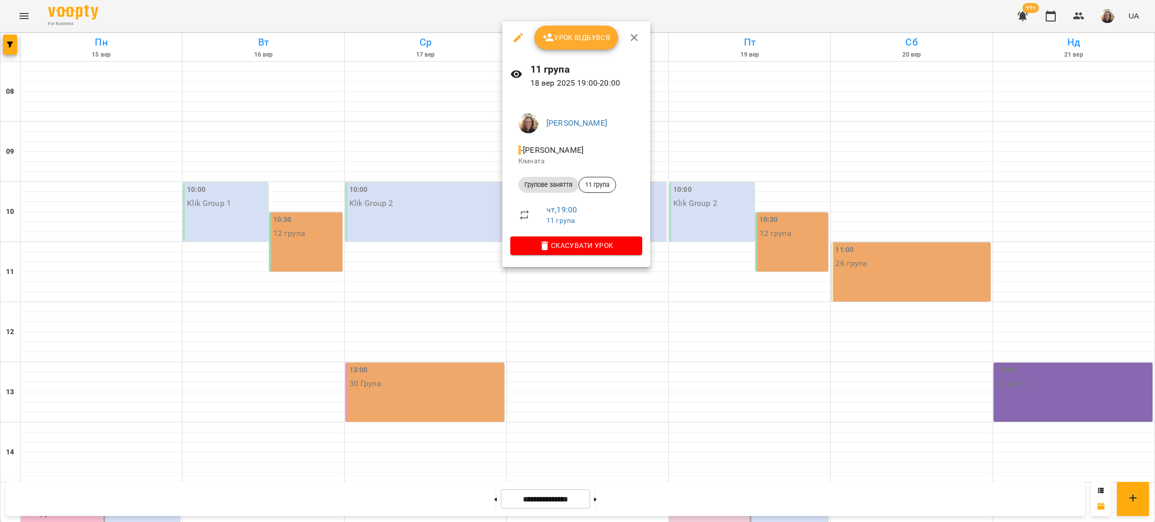 The width and height of the screenshot is (1155, 522). I want to click on h6: 11 група, so click(586, 69).